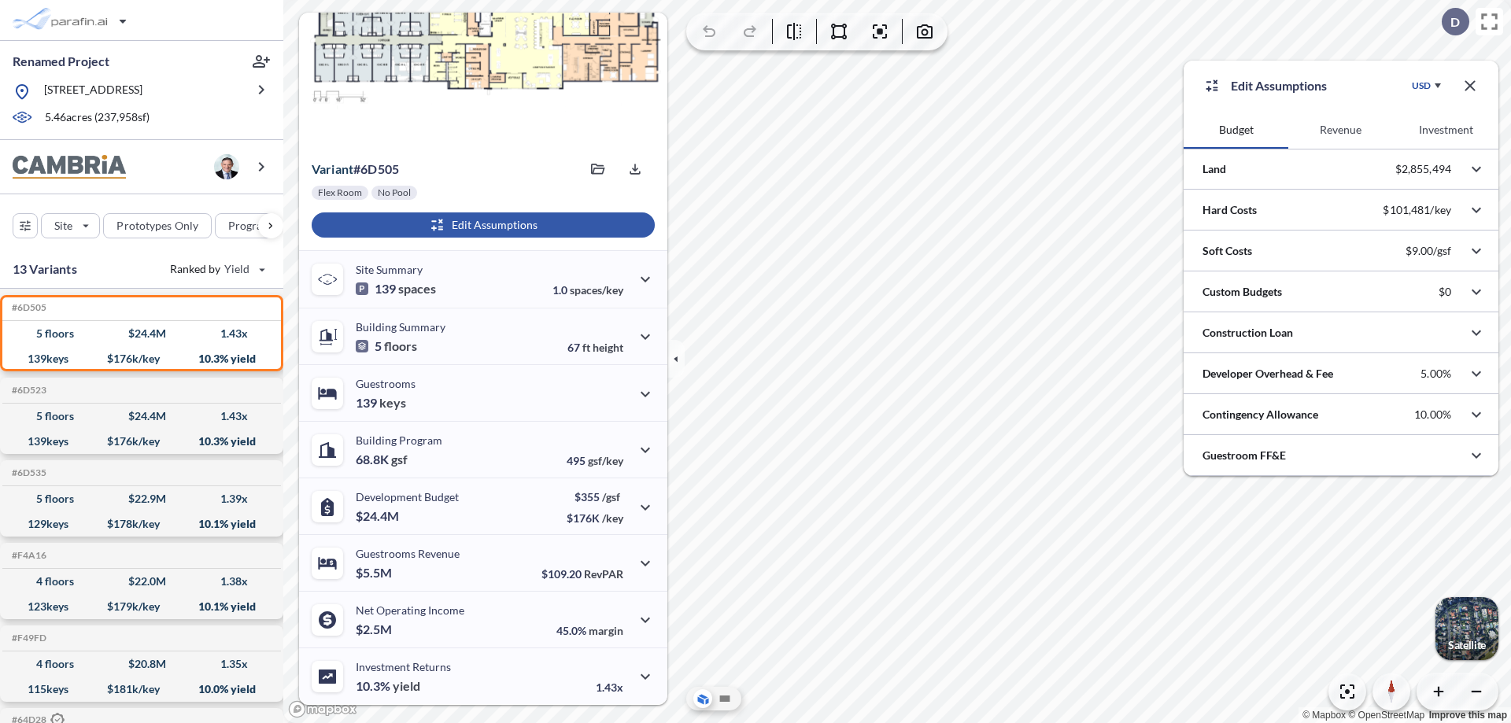 The width and height of the screenshot is (1511, 723). Describe the element at coordinates (595, 496) in the screenshot. I see `p: $355` at that location.